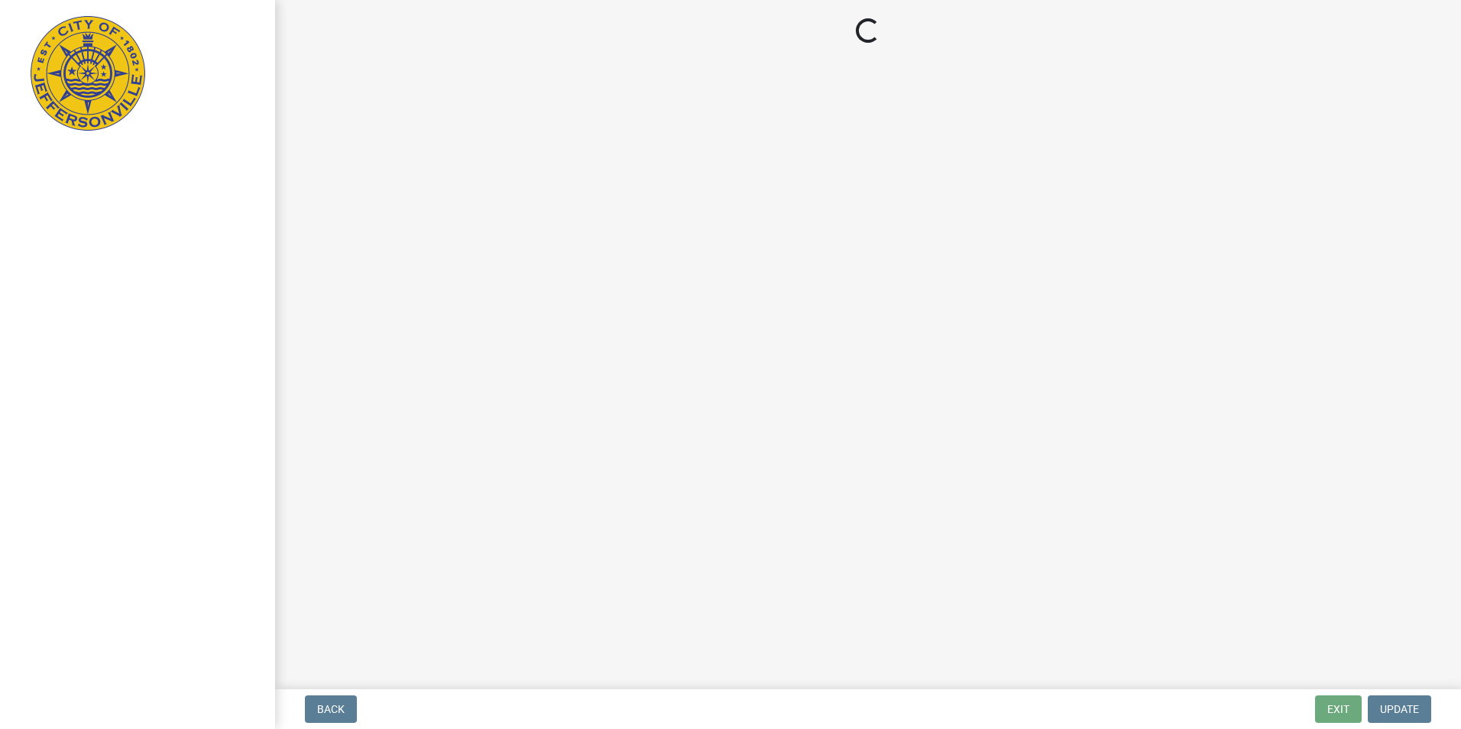  Describe the element at coordinates (1399, 709) in the screenshot. I see `button: Update` at that location.